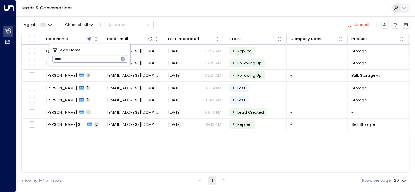 The image size is (415, 192). What do you see at coordinates (214, 100) in the screenshot?
I see `p: 11:48 AM` at bounding box center [214, 100].